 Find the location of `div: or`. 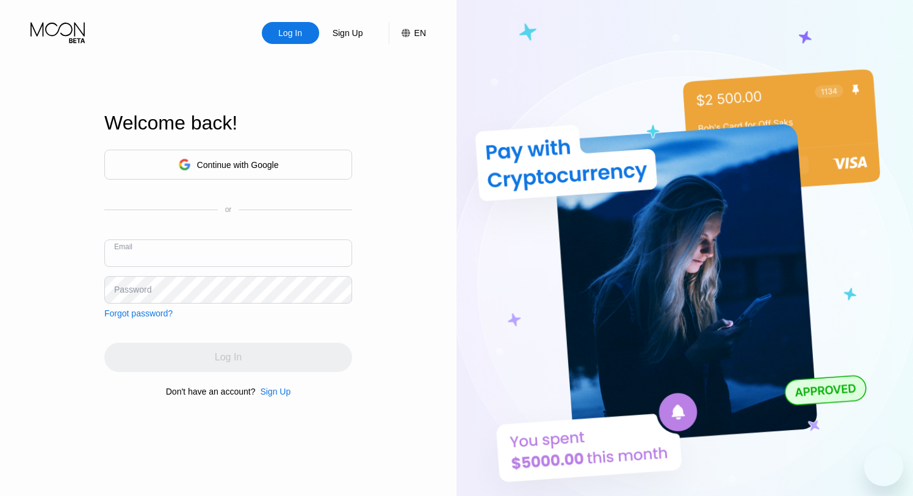

div: or is located at coordinates (228, 209).